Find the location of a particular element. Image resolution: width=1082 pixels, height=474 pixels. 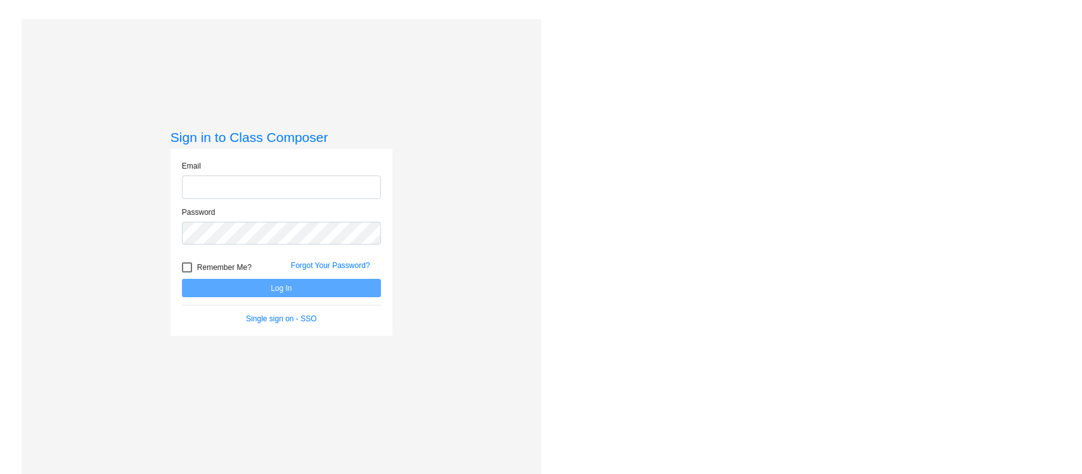

button: Log In is located at coordinates (282, 288).